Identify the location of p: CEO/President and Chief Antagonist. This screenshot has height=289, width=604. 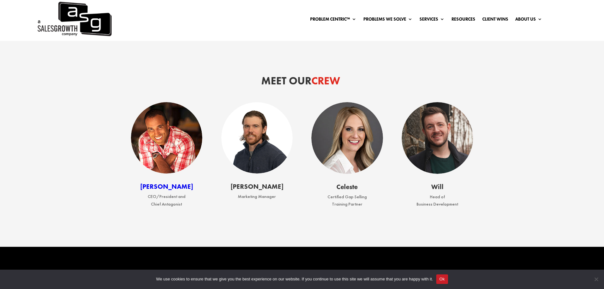
(166, 200).